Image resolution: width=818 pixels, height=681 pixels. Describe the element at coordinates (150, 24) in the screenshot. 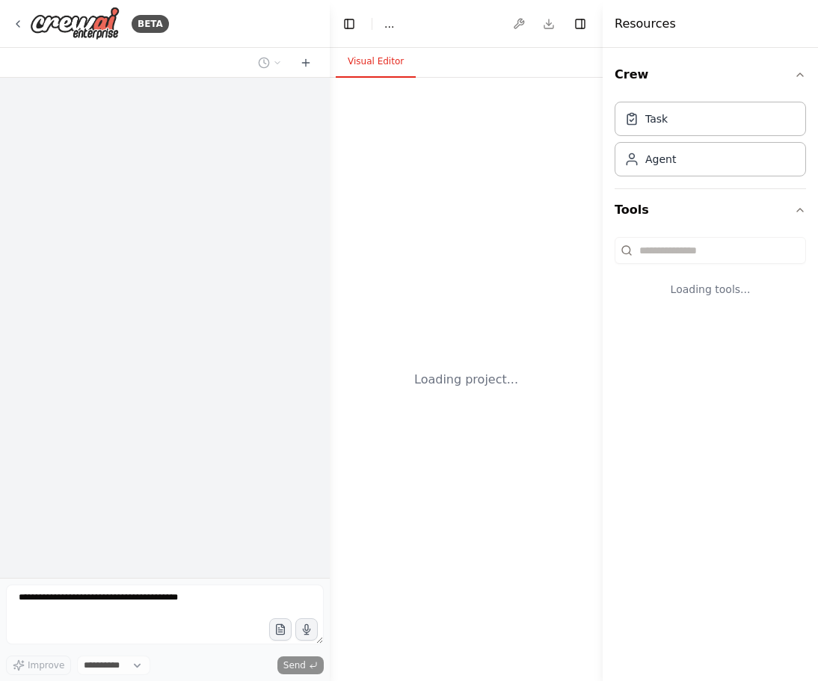

I see `div: BETA` at that location.